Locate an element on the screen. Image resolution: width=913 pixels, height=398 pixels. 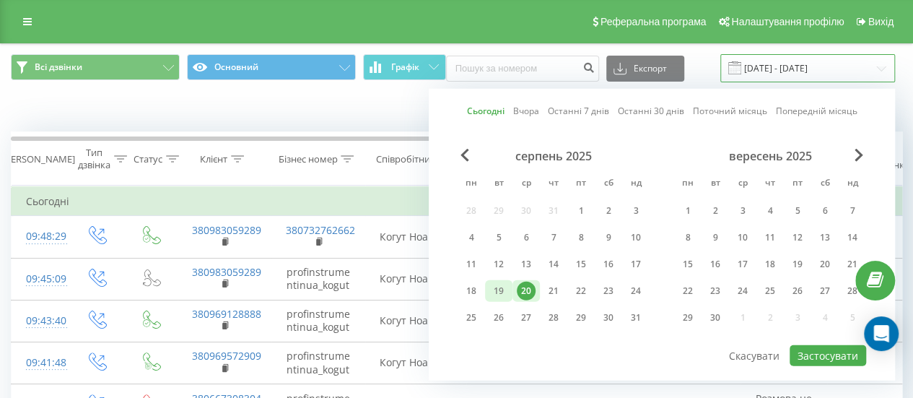
div: ср 6 серп 2025 р. is located at coordinates (526, 238).